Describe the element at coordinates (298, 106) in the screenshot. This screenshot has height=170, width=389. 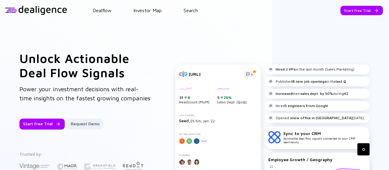
I see `div: Hired` at that location.